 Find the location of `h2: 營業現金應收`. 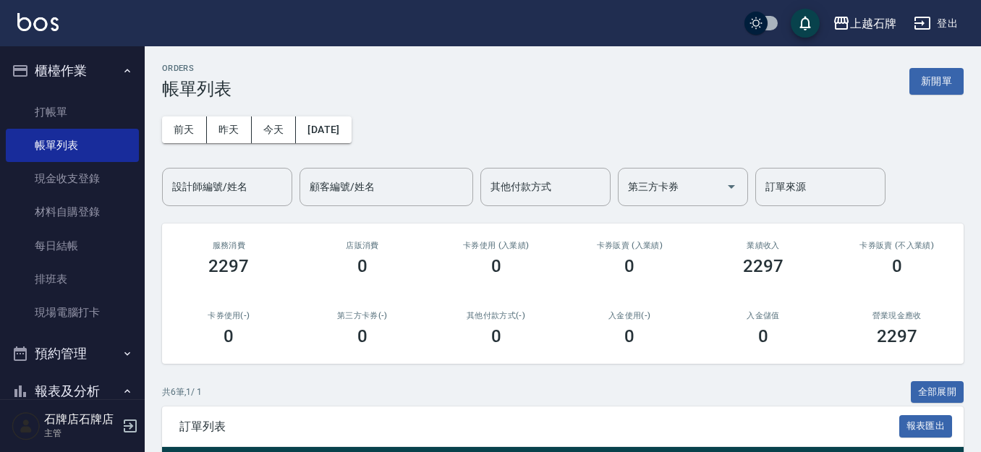

h2: 營業現金應收 is located at coordinates (897, 316).